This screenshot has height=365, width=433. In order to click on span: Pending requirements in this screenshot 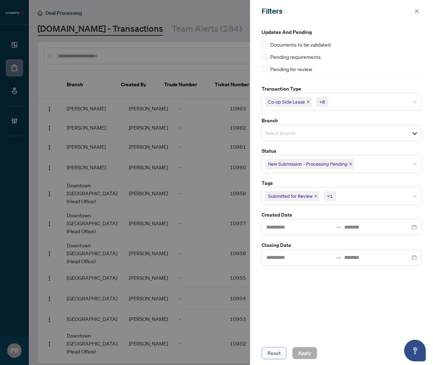, I will do `click(295, 57)`.